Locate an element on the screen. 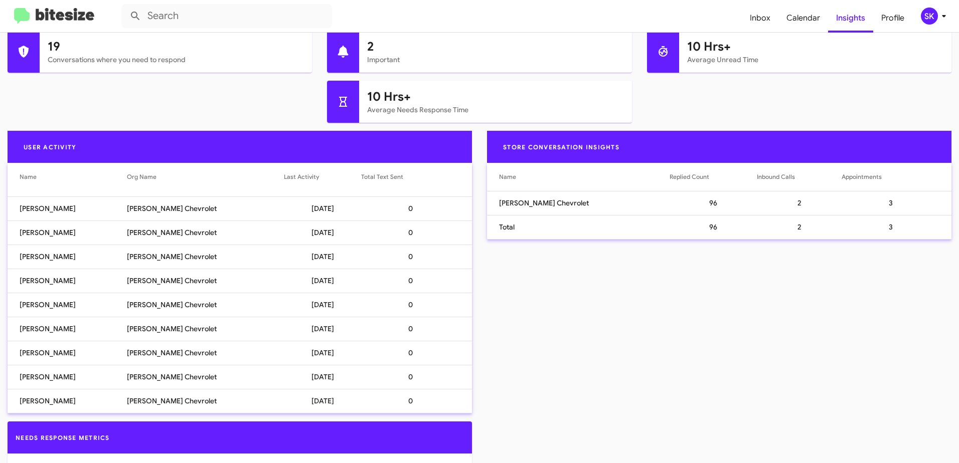 This screenshot has height=463, width=959. input: Search is located at coordinates (227, 16).